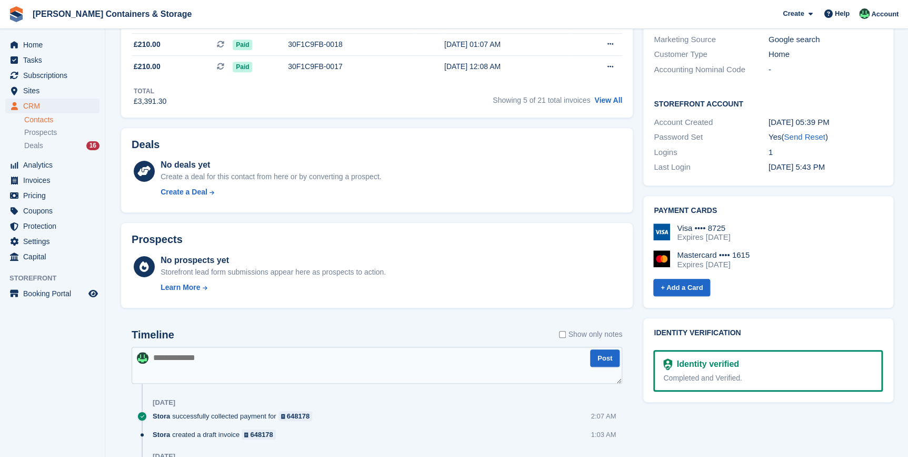 Image resolution: width=908 pixels, height=457 pixels. Describe the element at coordinates (55, 211) in the screenshot. I see `span: Coupons` at that location.